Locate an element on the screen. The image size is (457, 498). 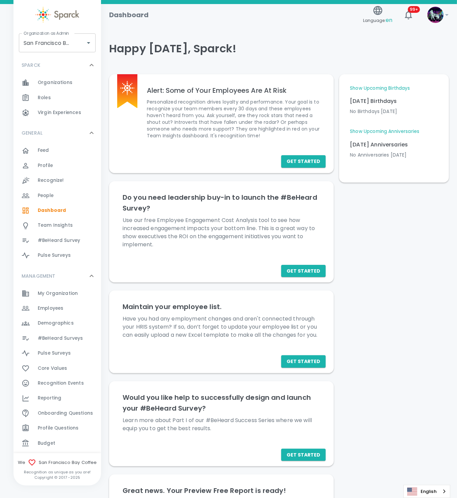
p: Learn more about Part I of our #BeHeard Success Series where we will equip you to get the best re... is located at coordinates (221, 424).